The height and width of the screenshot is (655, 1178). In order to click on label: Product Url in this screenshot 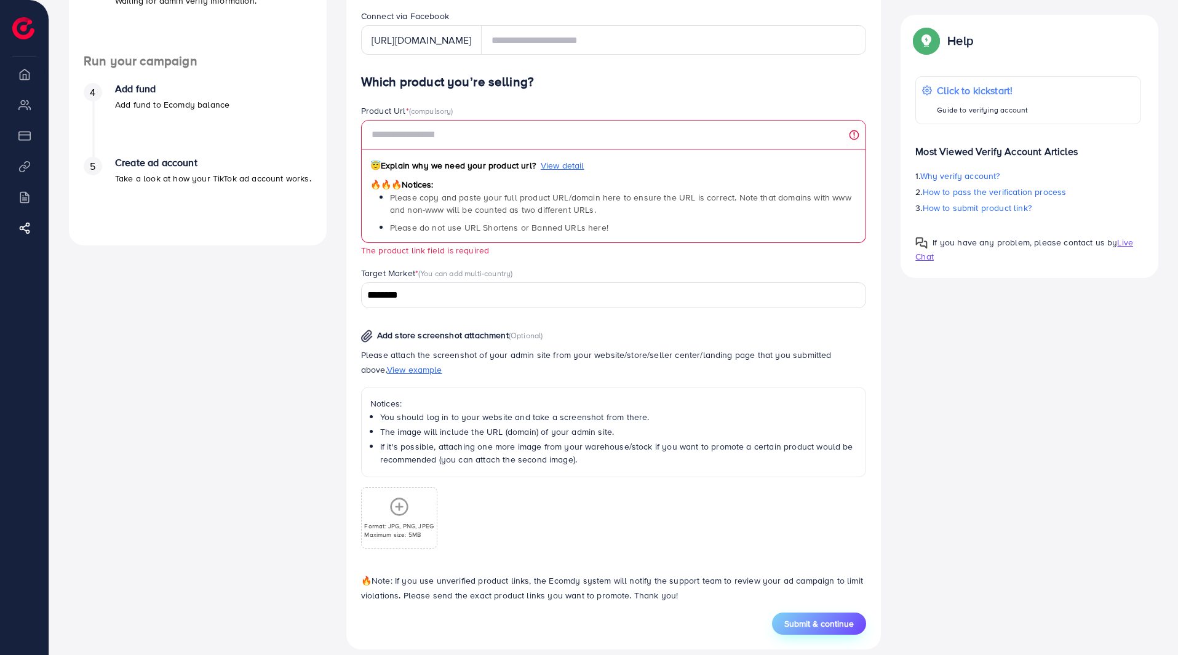, I will do `click(407, 111)`.